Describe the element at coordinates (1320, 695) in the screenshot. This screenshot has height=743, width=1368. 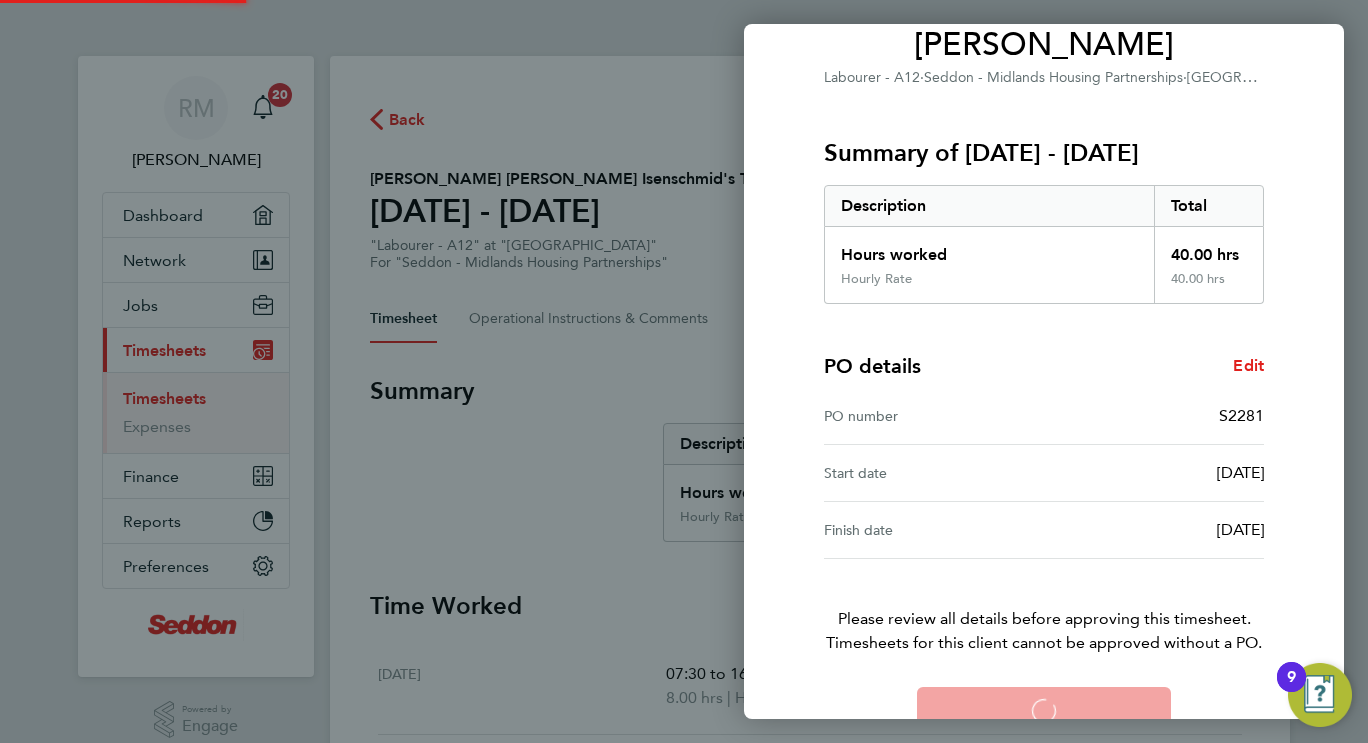
I see `button: Open Resource Center, 9 new notifications` at that location.